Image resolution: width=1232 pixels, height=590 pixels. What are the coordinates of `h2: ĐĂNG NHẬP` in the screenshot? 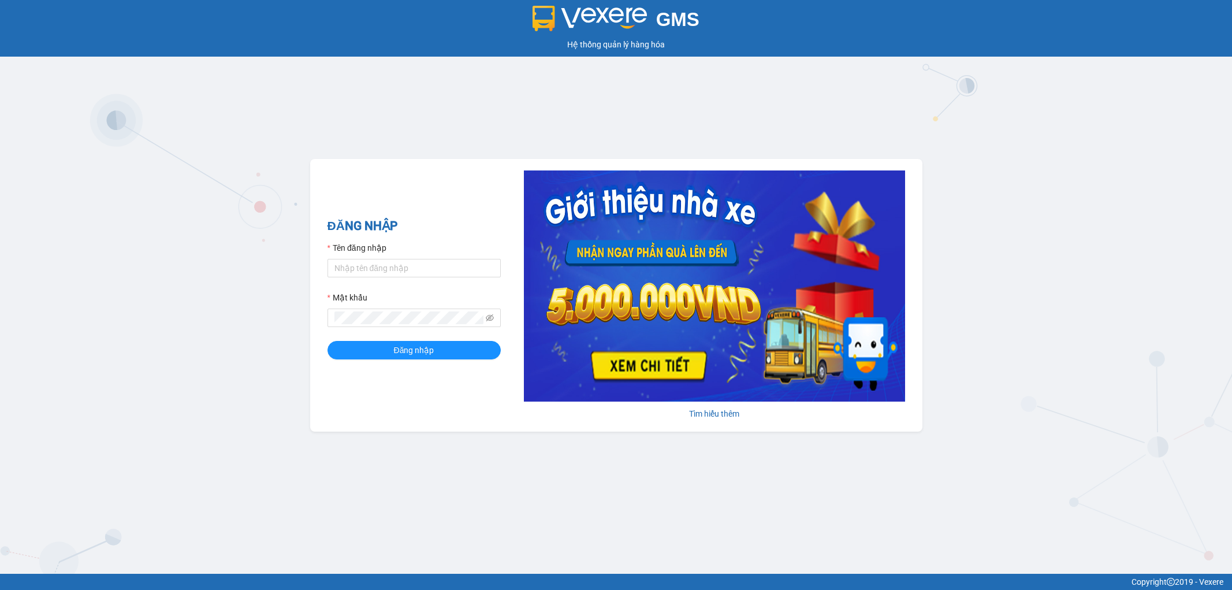 It's located at (414, 226).